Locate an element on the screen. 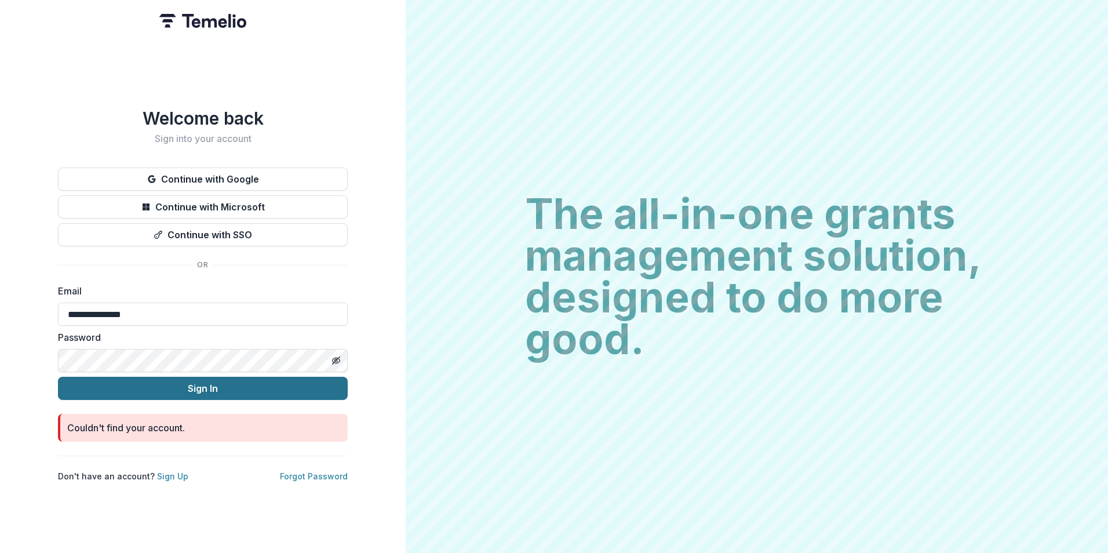  h2: Sign into your account is located at coordinates (203, 139).